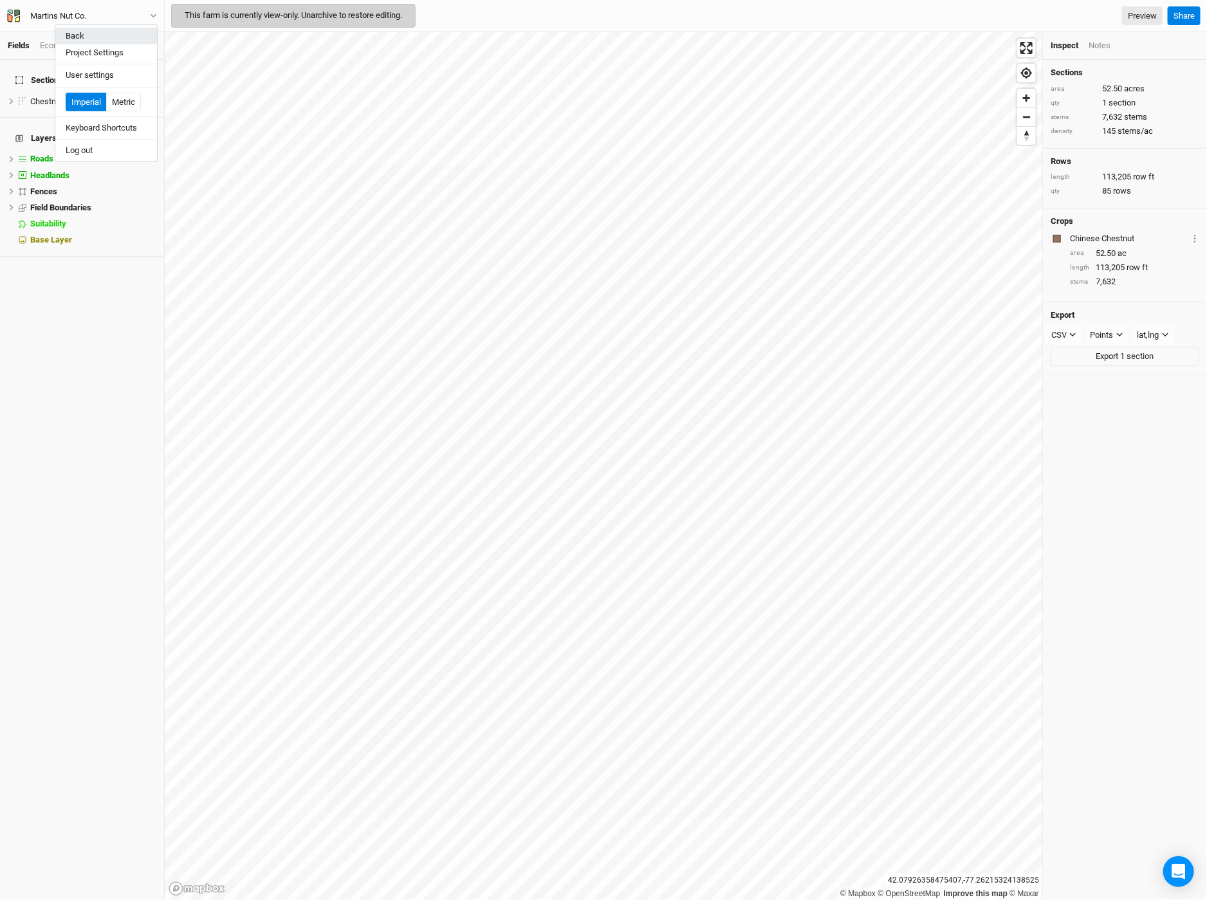  Describe the element at coordinates (124, 102) in the screenshot. I see `button: Metric` at that location.